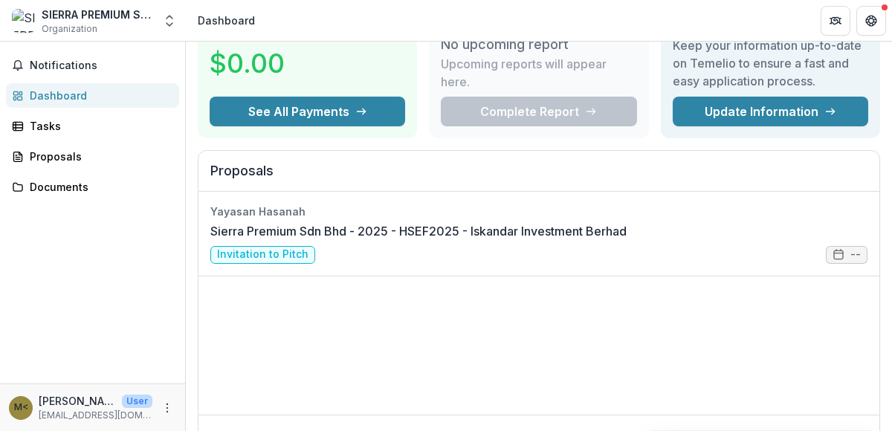 Image resolution: width=892 pixels, height=431 pixels. I want to click on button: Get Help, so click(871, 21).